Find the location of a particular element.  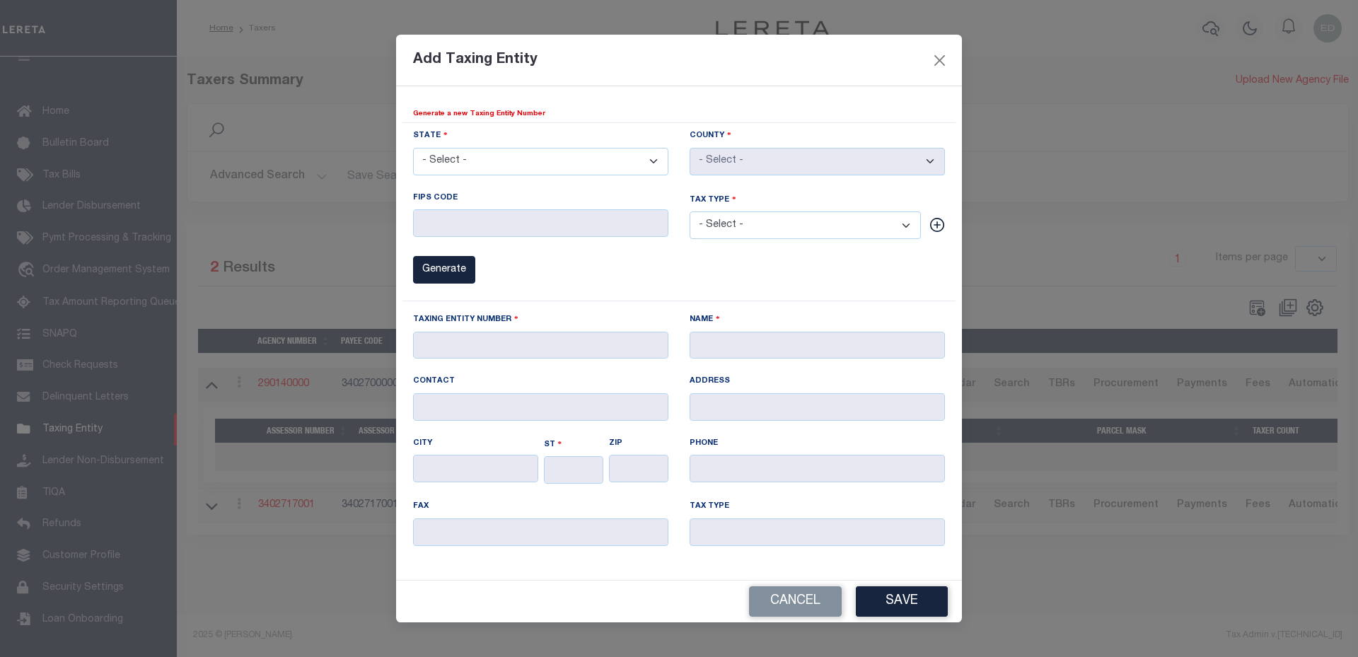

button: Save is located at coordinates (902, 601).